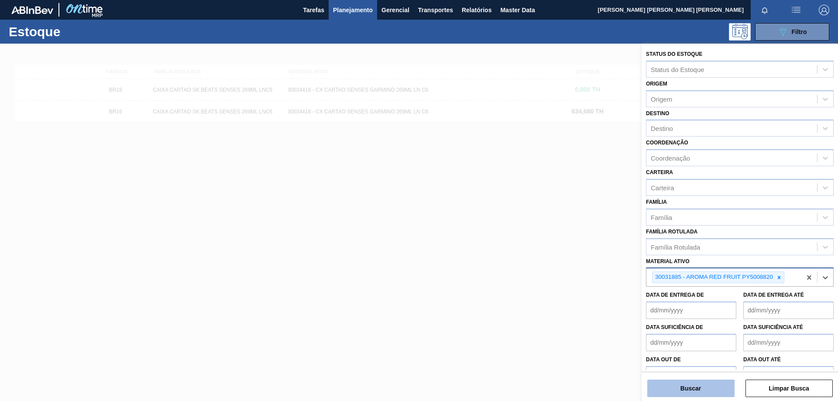 The height and width of the screenshot is (401, 838). What do you see at coordinates (671, 232) in the screenshot?
I see `label: Família Rotulada` at bounding box center [671, 232].